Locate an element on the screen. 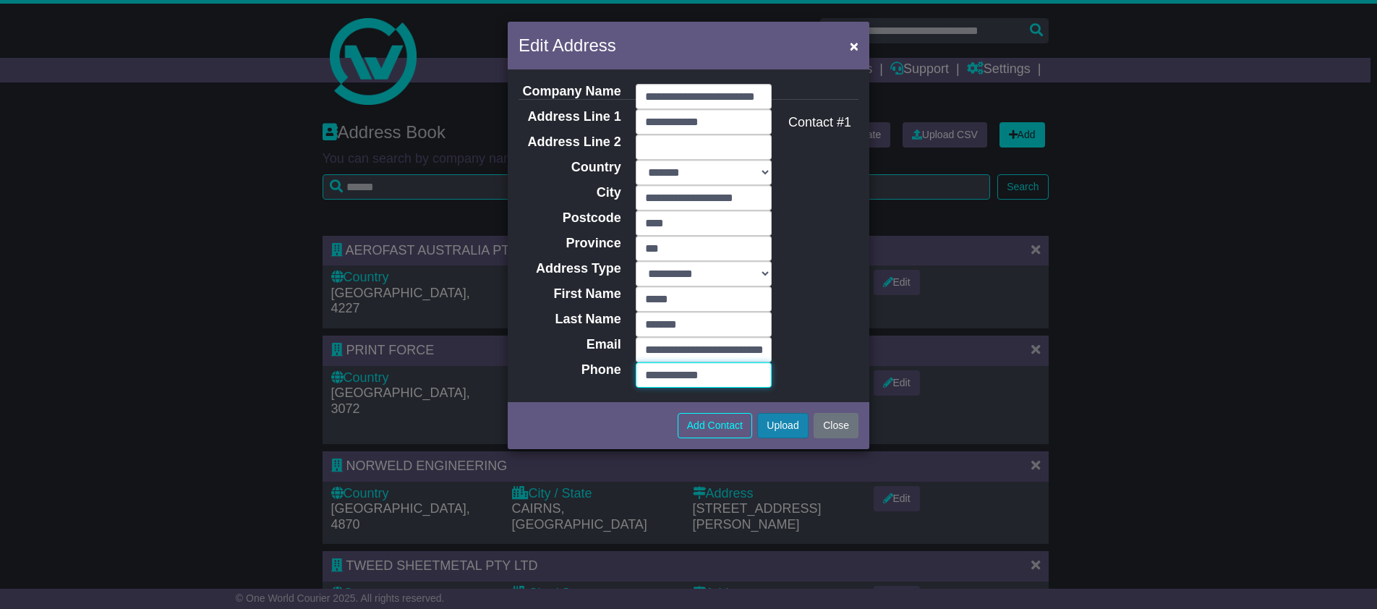  label: Phone is located at coordinates (568, 370).